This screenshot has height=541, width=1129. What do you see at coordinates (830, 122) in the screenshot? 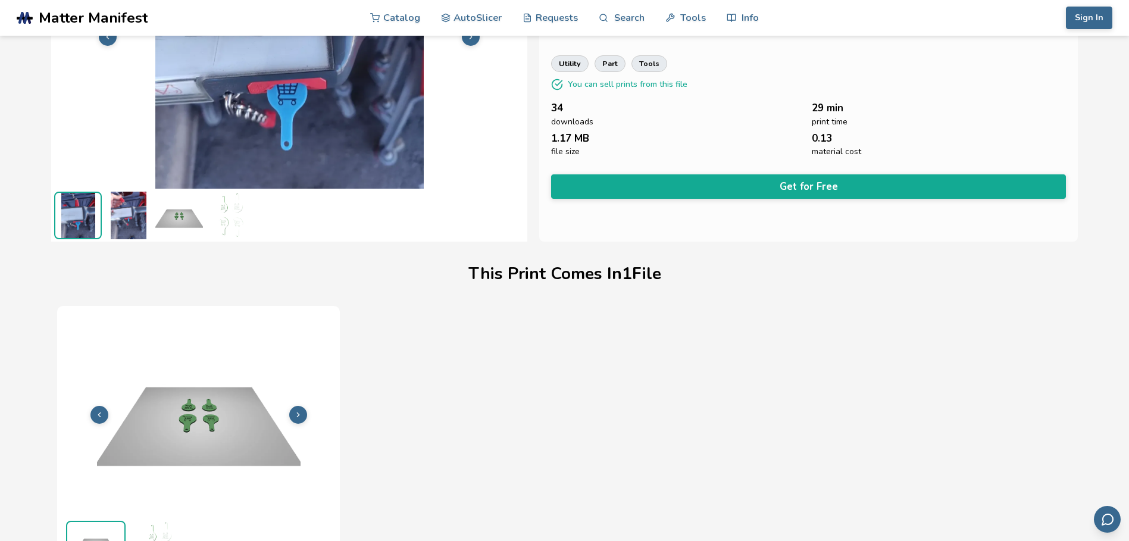
I see `span: print time` at bounding box center [830, 122].